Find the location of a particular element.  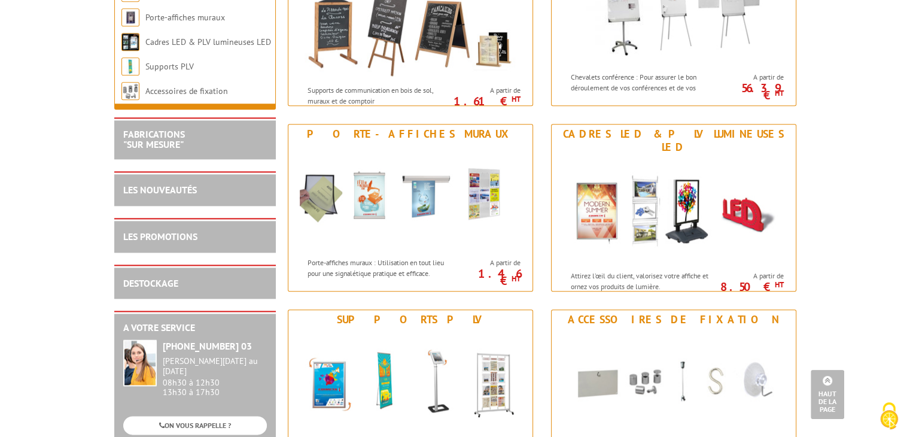

p: 56.39 € is located at coordinates (749, 92).